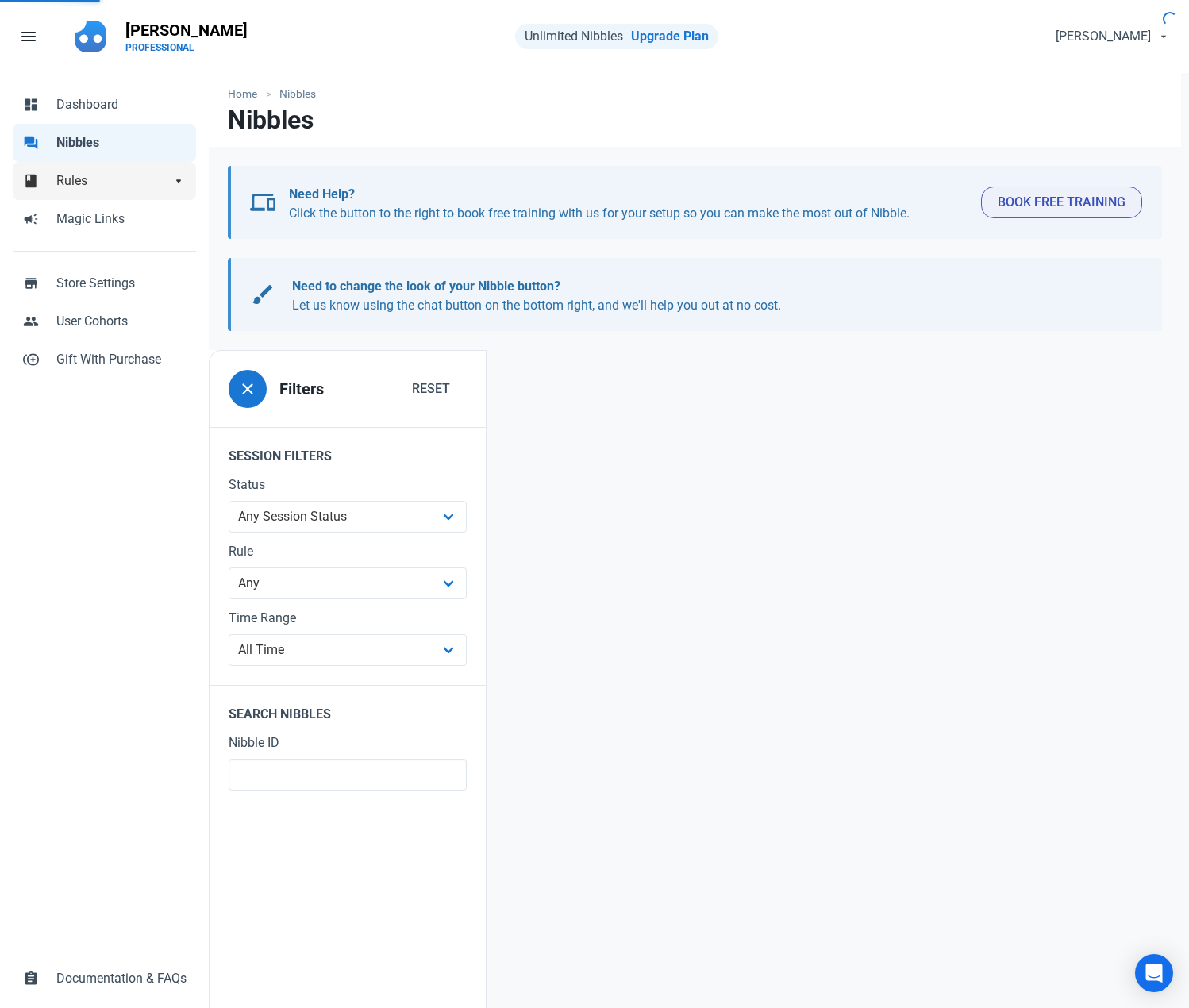  I want to click on label: Rule, so click(347, 552).